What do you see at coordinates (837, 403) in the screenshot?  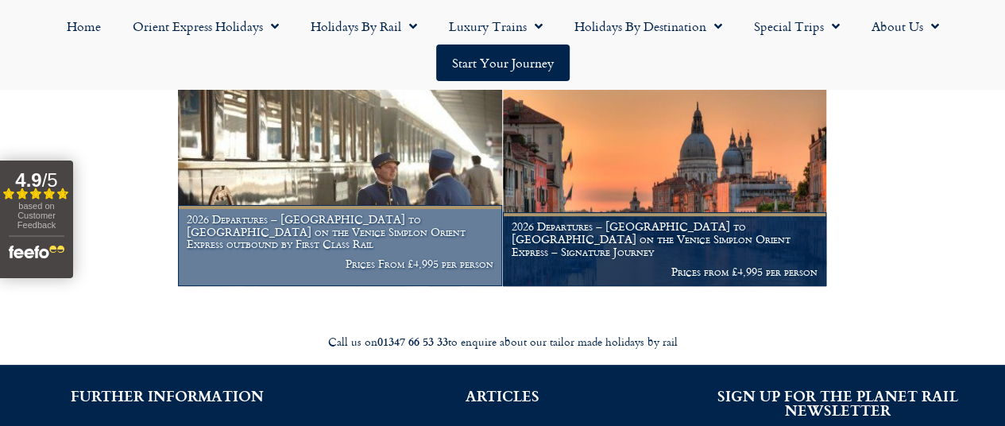 I see `h2: SIGN UP FOR THE PLANET RAIL NEWSLETTER` at bounding box center [837, 403].